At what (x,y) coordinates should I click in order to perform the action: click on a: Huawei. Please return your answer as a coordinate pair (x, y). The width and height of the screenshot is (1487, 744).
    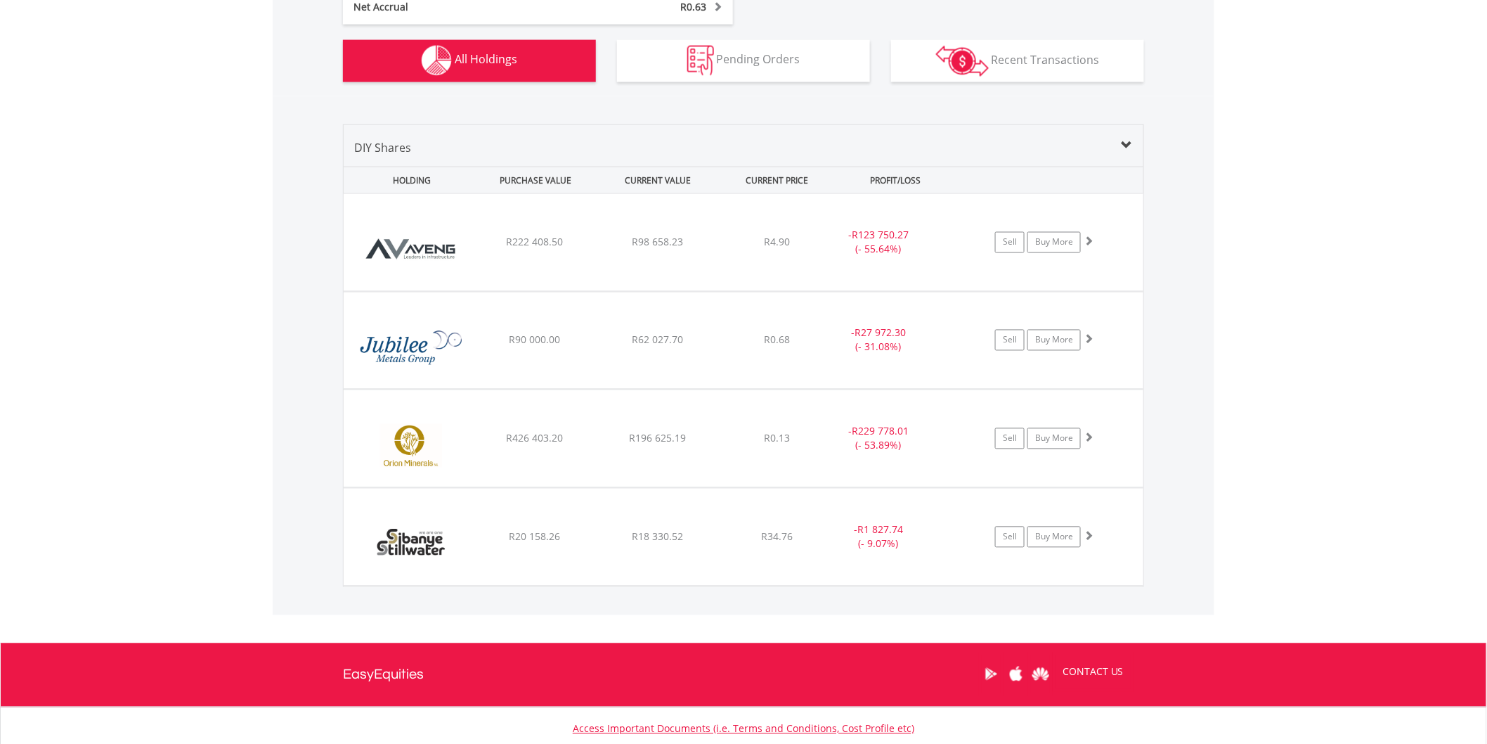
    Looking at the image, I should click on (1040, 674).